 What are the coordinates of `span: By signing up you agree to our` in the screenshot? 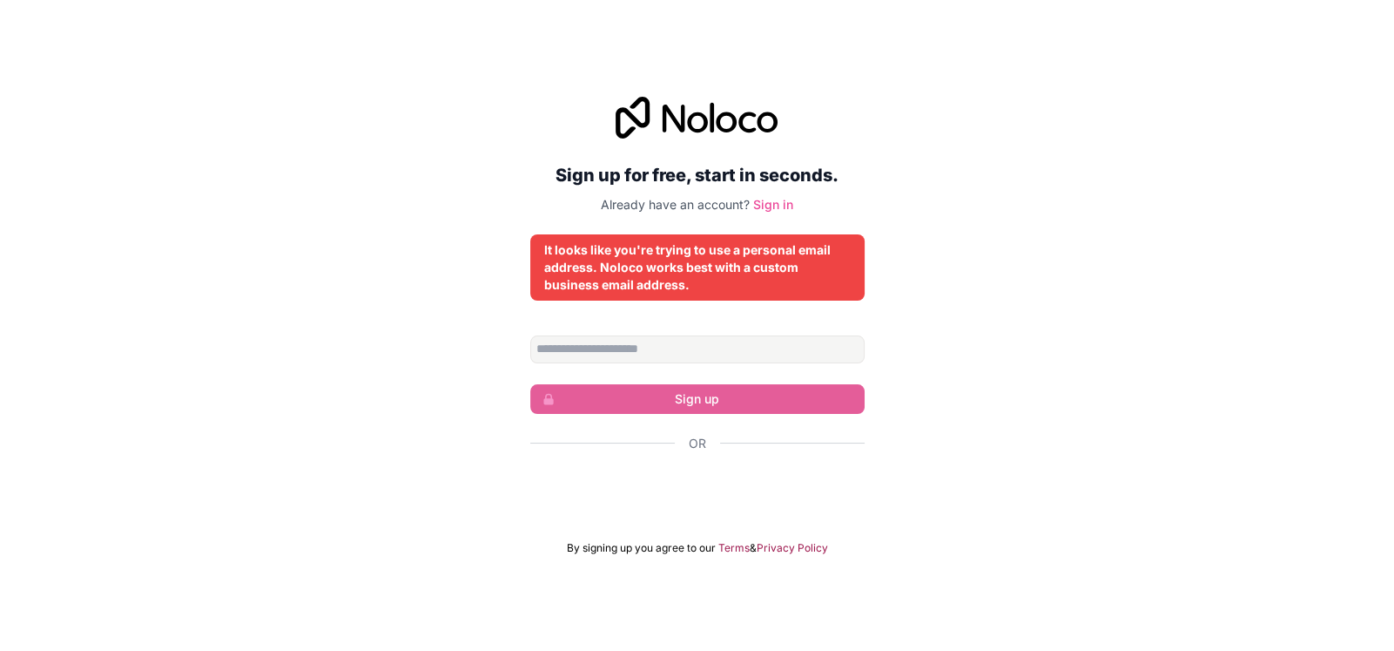 It's located at (641, 548).